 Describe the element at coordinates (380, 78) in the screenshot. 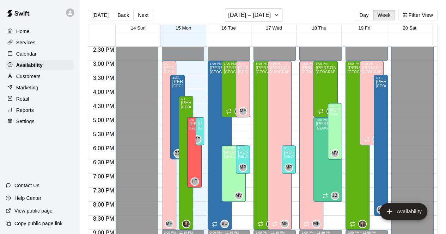

I see `div: 3:30 PM – 8:30 PM` at that location.